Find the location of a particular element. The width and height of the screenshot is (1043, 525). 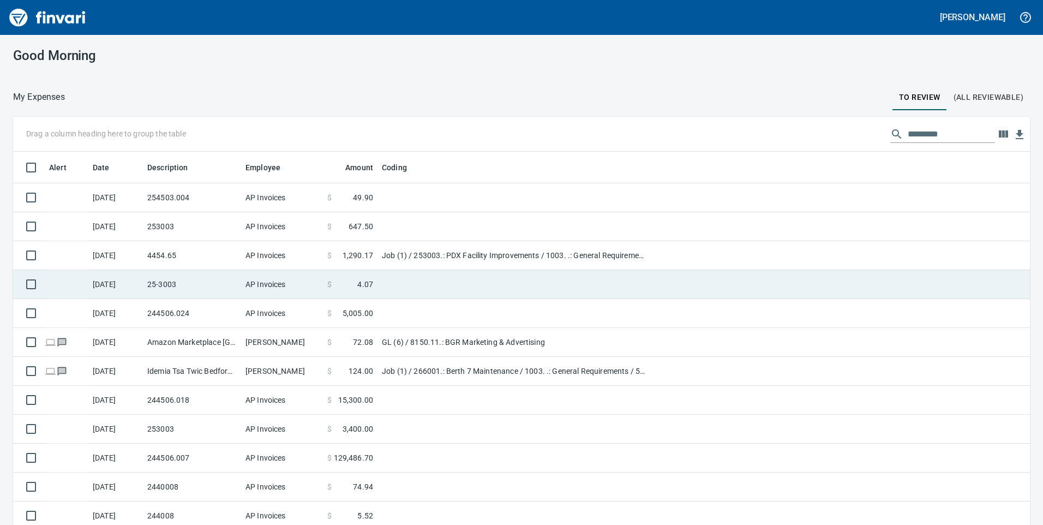

span: 124.00 is located at coordinates (360, 371).